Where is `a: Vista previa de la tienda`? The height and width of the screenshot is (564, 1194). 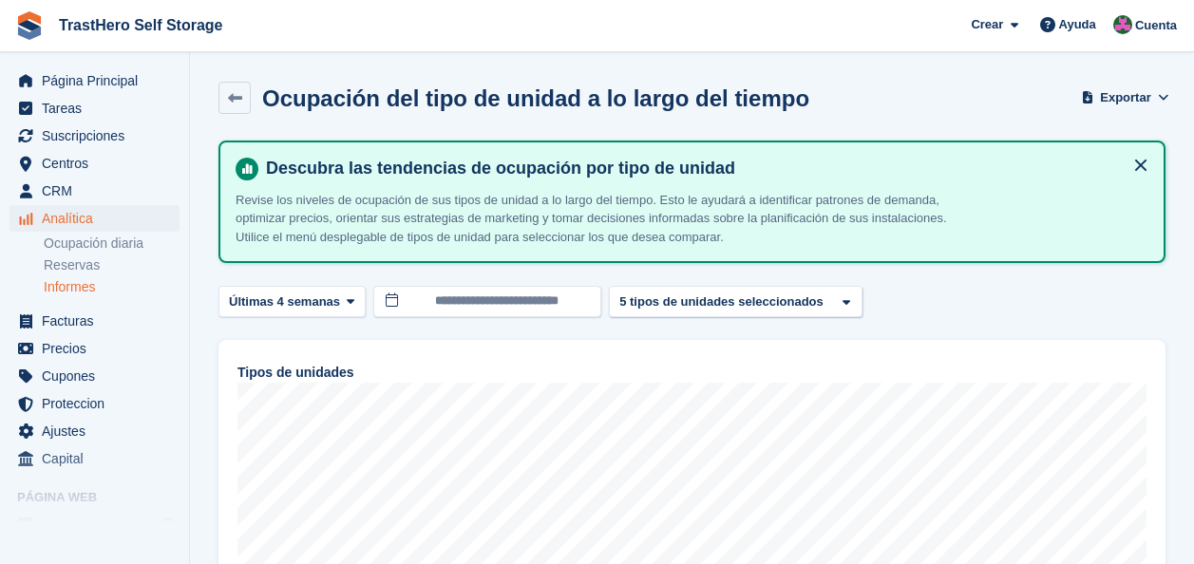 a: Vista previa de la tienda is located at coordinates (168, 525).